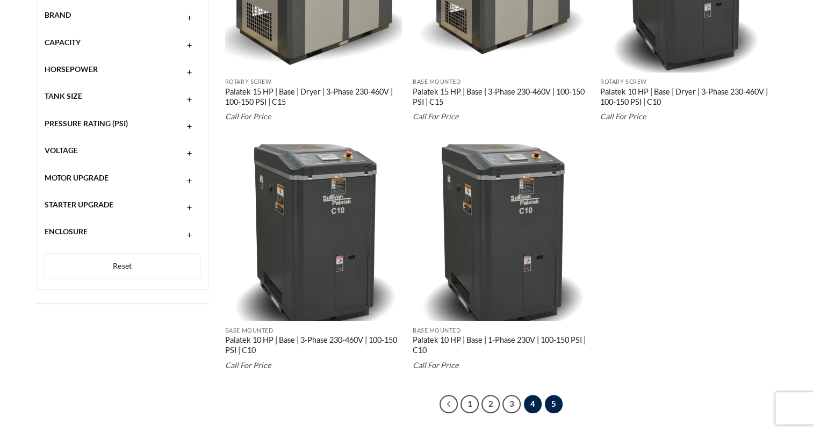  What do you see at coordinates (554, 404) in the screenshot?
I see `span: 5` at bounding box center [554, 404].